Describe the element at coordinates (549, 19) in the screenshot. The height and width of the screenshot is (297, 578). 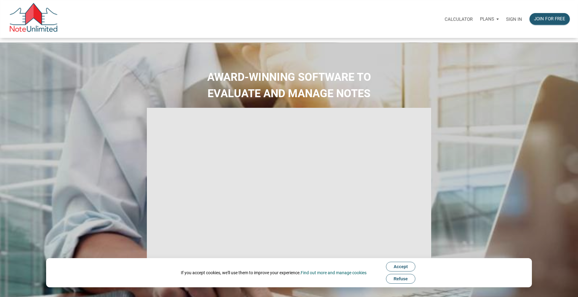
I see `div: Join for free` at that location.